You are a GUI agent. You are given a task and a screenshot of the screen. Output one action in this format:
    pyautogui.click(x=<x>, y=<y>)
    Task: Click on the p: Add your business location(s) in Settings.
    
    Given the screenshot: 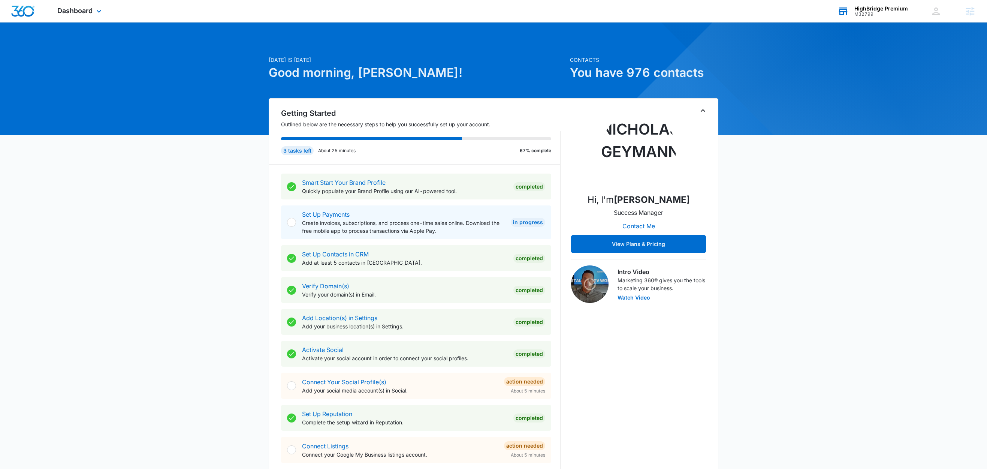 What is the action you would take?
    pyautogui.click(x=405, y=326)
    